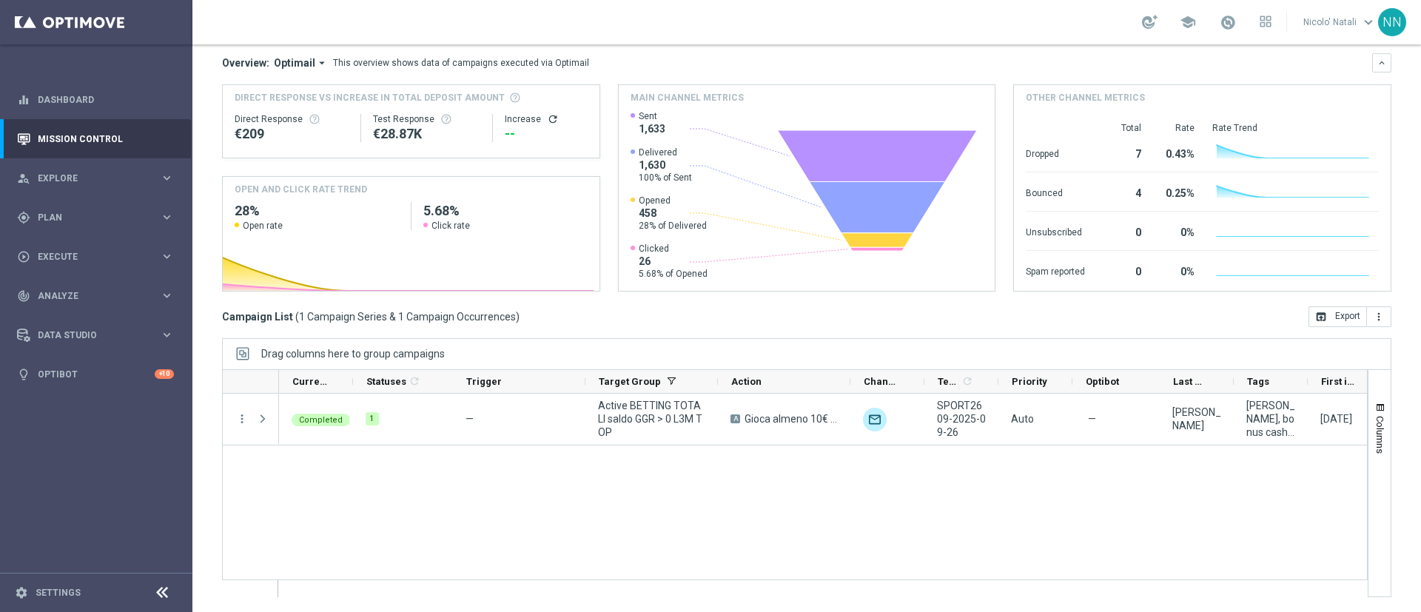 This screenshot has width=1421, height=612. I want to click on div: 26 Sep 2025, Friday, so click(1336, 419).